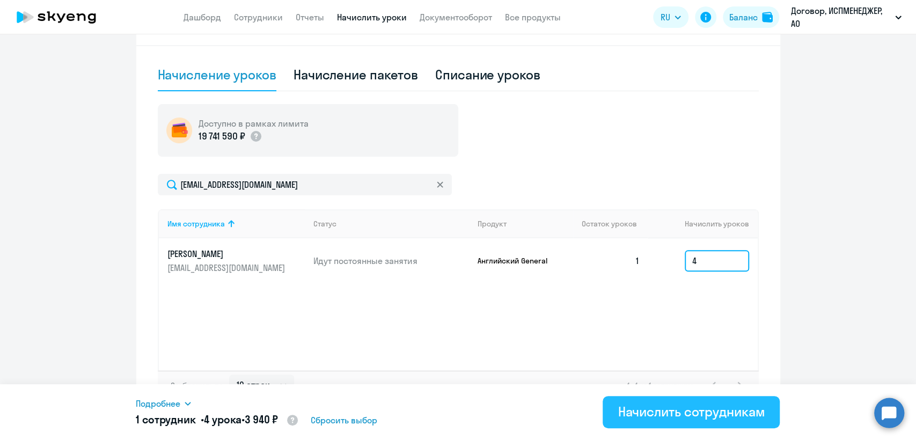 Image resolution: width=916 pixels, height=440 pixels. Describe the element at coordinates (344, 420) in the screenshot. I see `span: Сбросить выбор` at that location.